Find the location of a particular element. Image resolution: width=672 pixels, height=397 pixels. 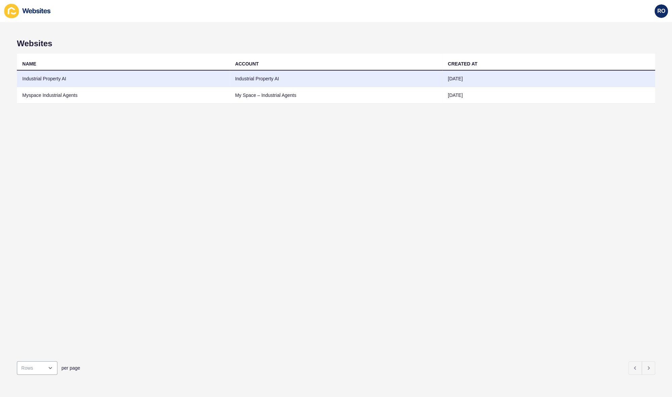

div: NAME is located at coordinates (29, 64).